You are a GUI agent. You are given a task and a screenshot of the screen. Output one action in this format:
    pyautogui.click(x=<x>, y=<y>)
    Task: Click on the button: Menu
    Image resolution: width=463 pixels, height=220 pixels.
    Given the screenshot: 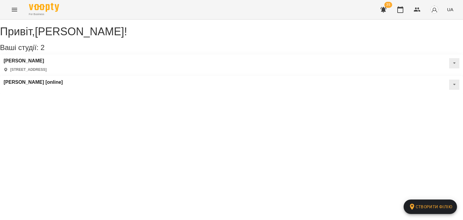 What is the action you would take?
    pyautogui.click(x=14, y=10)
    